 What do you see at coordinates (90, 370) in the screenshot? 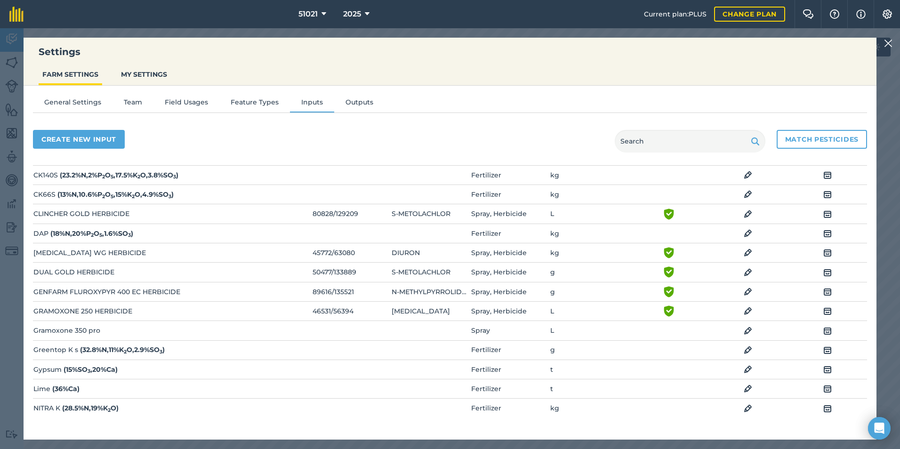
I see `strong: ( 15 % SO , 20 % Ca )` at bounding box center [90, 370].